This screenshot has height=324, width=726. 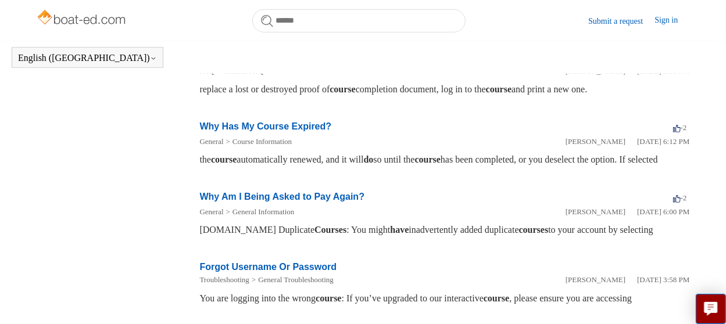 What do you see at coordinates (291, 280) in the screenshot?
I see `li: General Troubleshooting` at bounding box center [291, 280].